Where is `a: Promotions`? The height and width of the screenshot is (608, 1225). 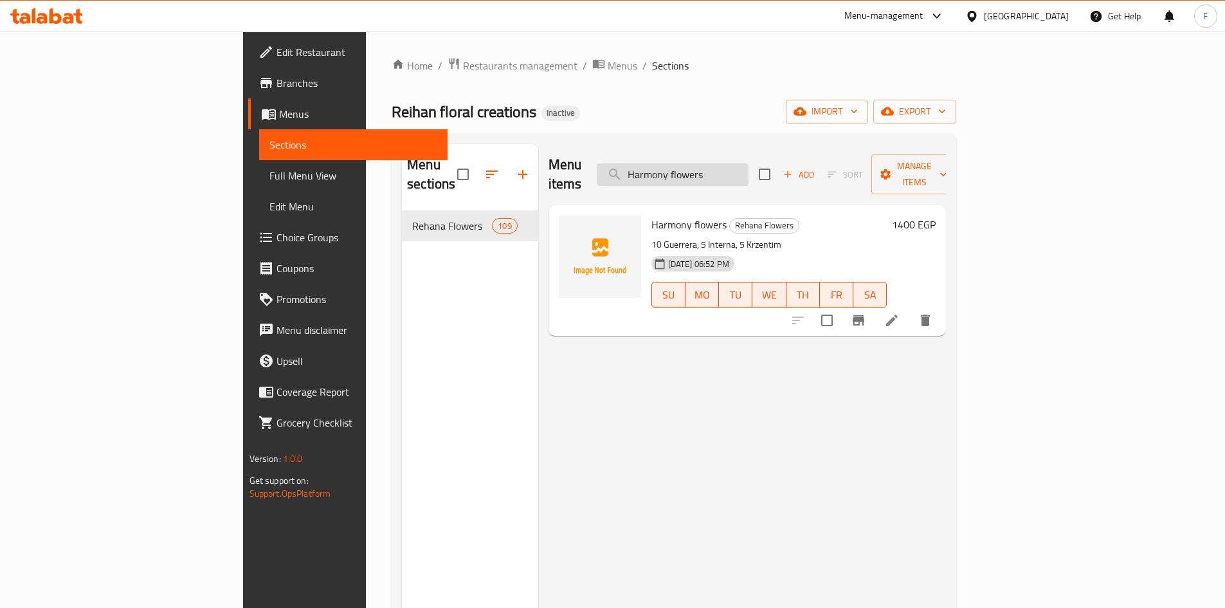 a: Promotions is located at coordinates (348, 299).